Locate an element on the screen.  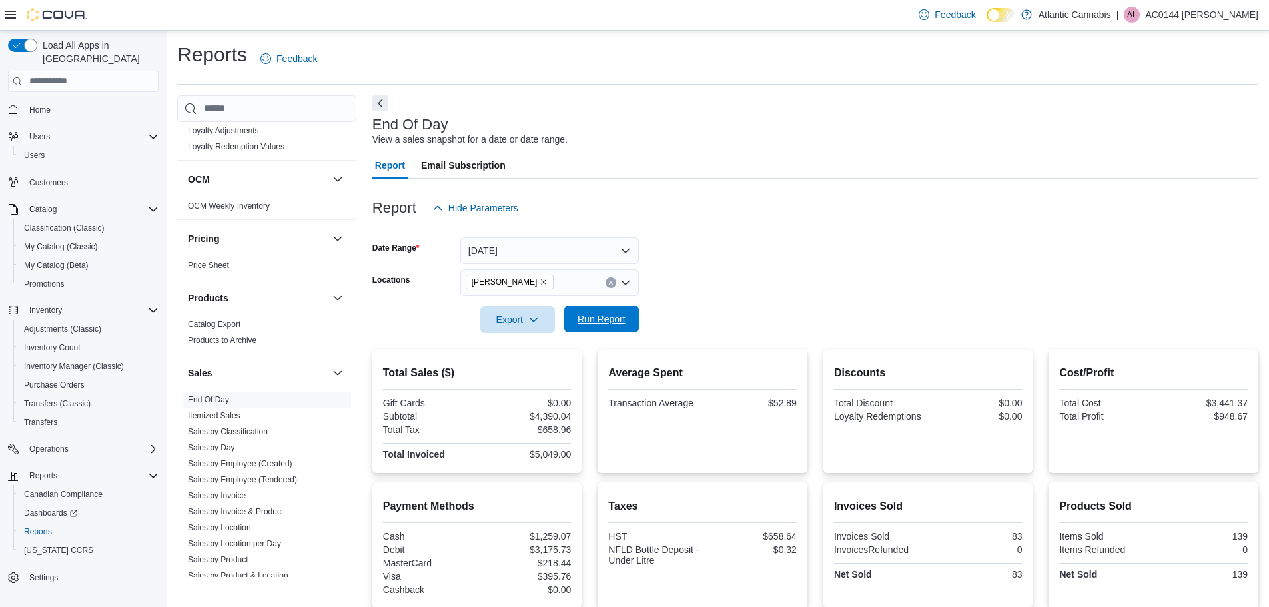
span: End Of Day is located at coordinates (208, 400).